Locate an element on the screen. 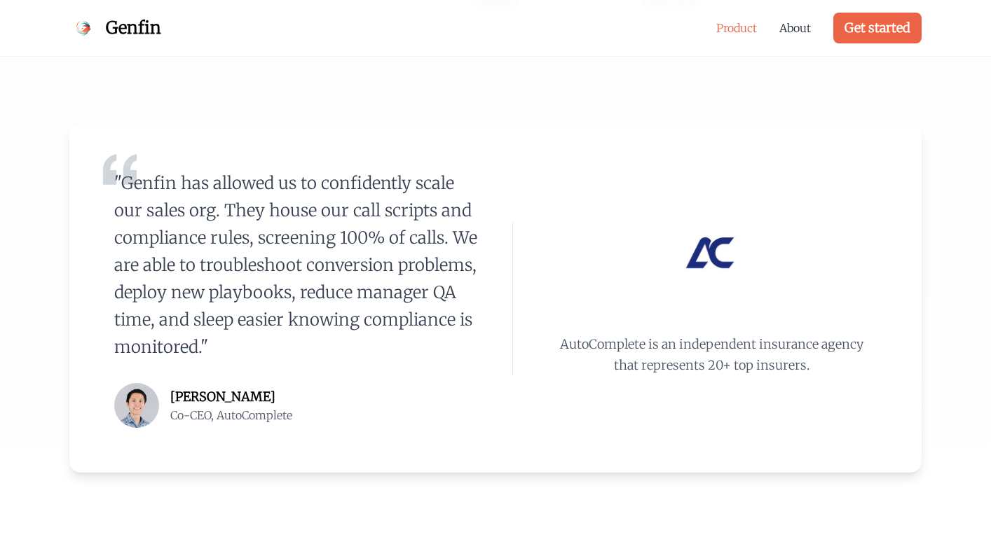  blockquote: "Genfin has allowed us to confidently scale our sales org. They house our call scripts and compli... is located at coordinates (296, 265).